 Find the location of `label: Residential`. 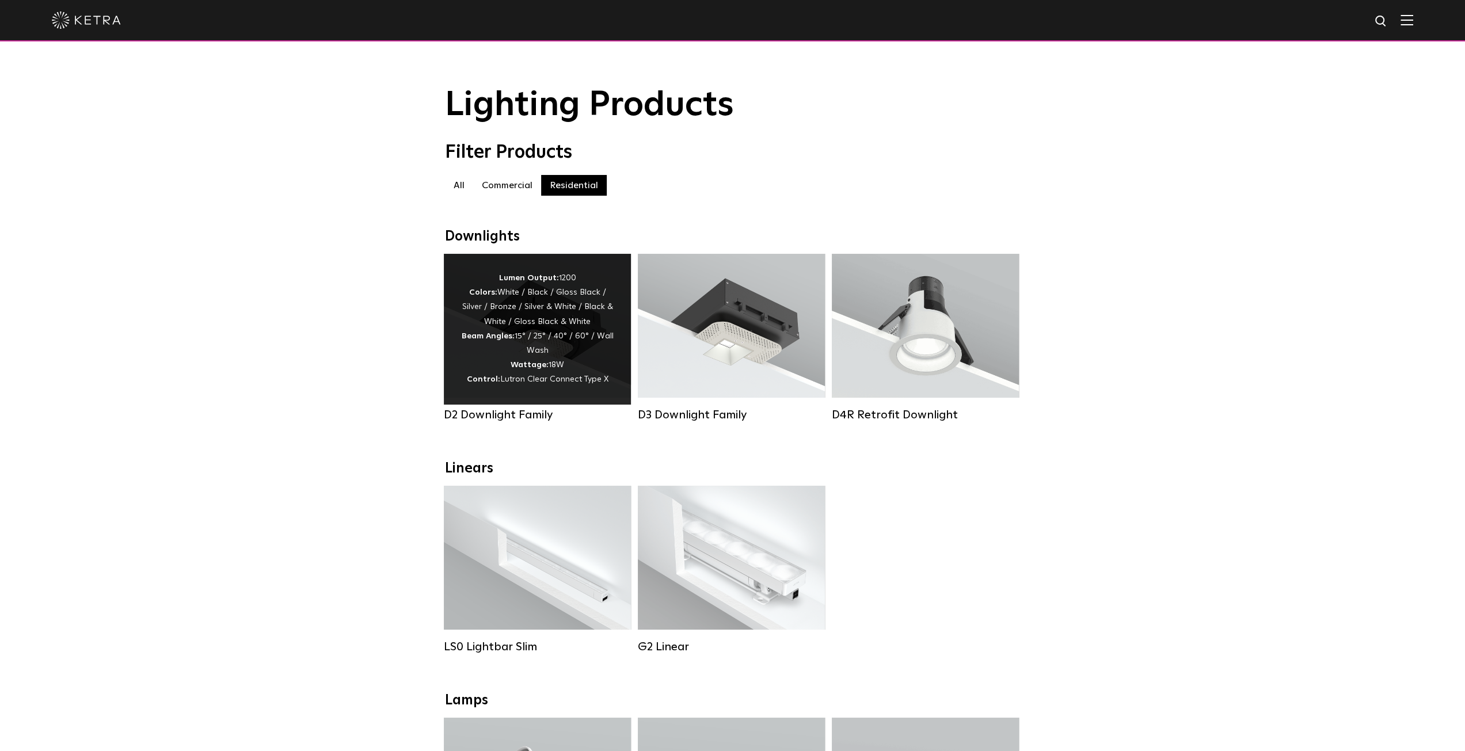

label: Residential is located at coordinates (574, 185).